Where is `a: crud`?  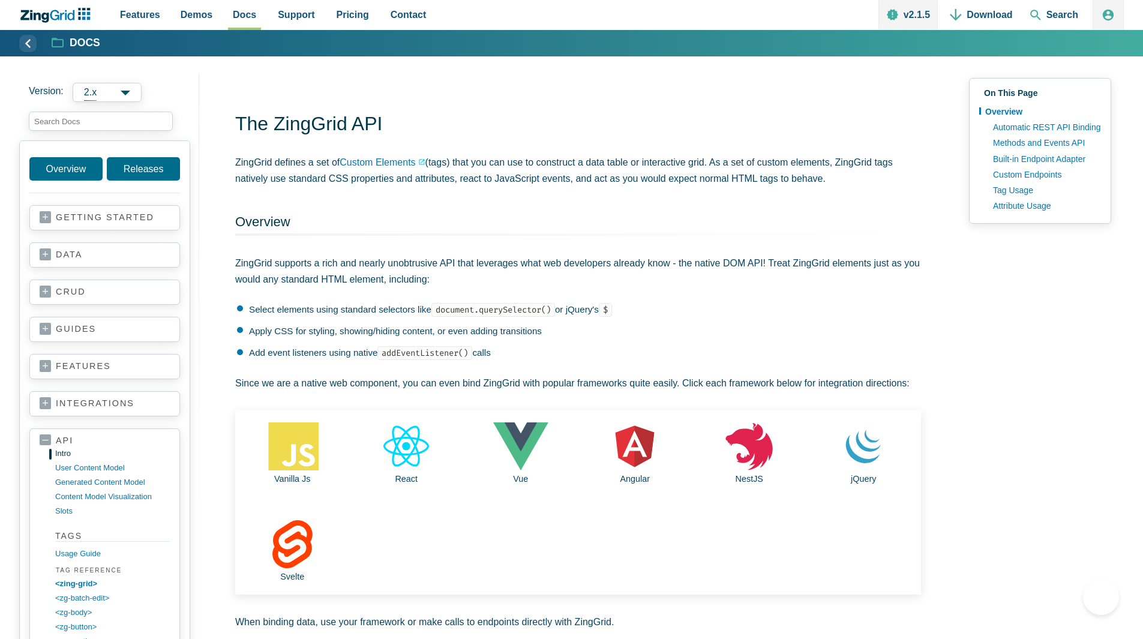 a: crud is located at coordinates (104, 292).